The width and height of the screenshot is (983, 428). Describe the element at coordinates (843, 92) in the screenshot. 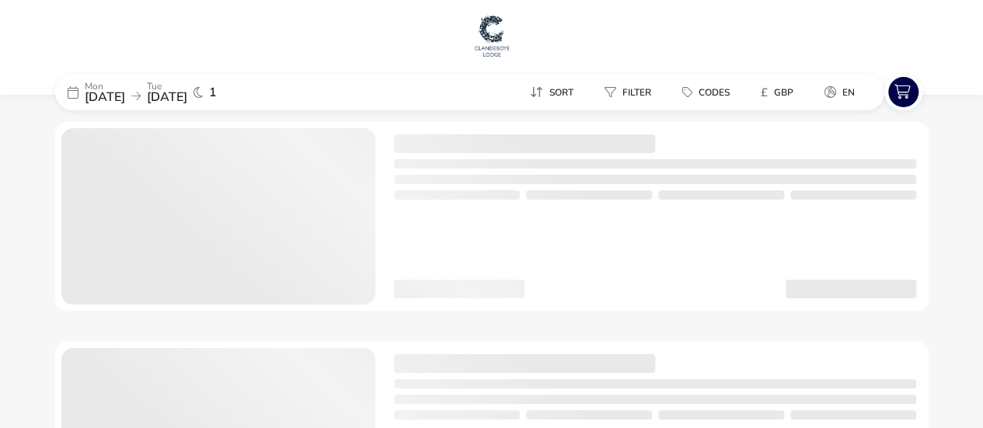

I see `naf-pibe-menu-bar-item: en` at that location.